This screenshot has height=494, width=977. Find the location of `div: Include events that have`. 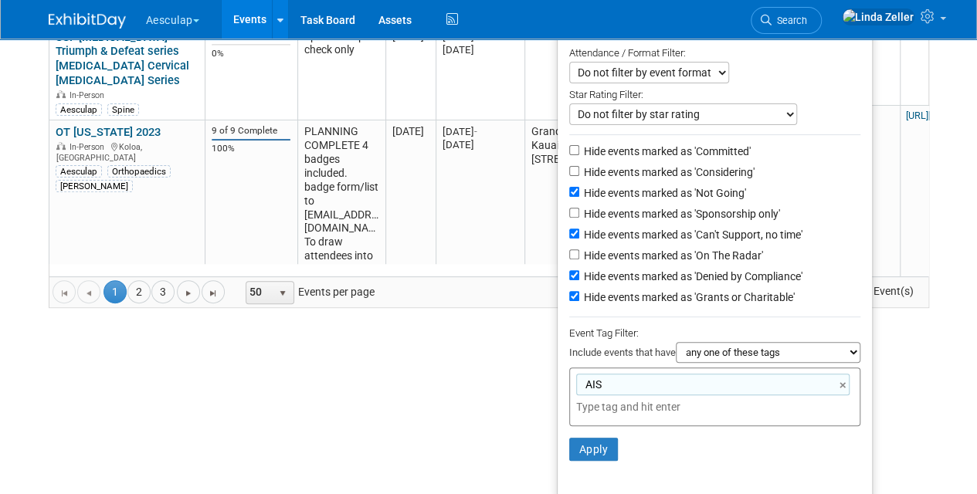

div: Include events that have is located at coordinates (714, 354).